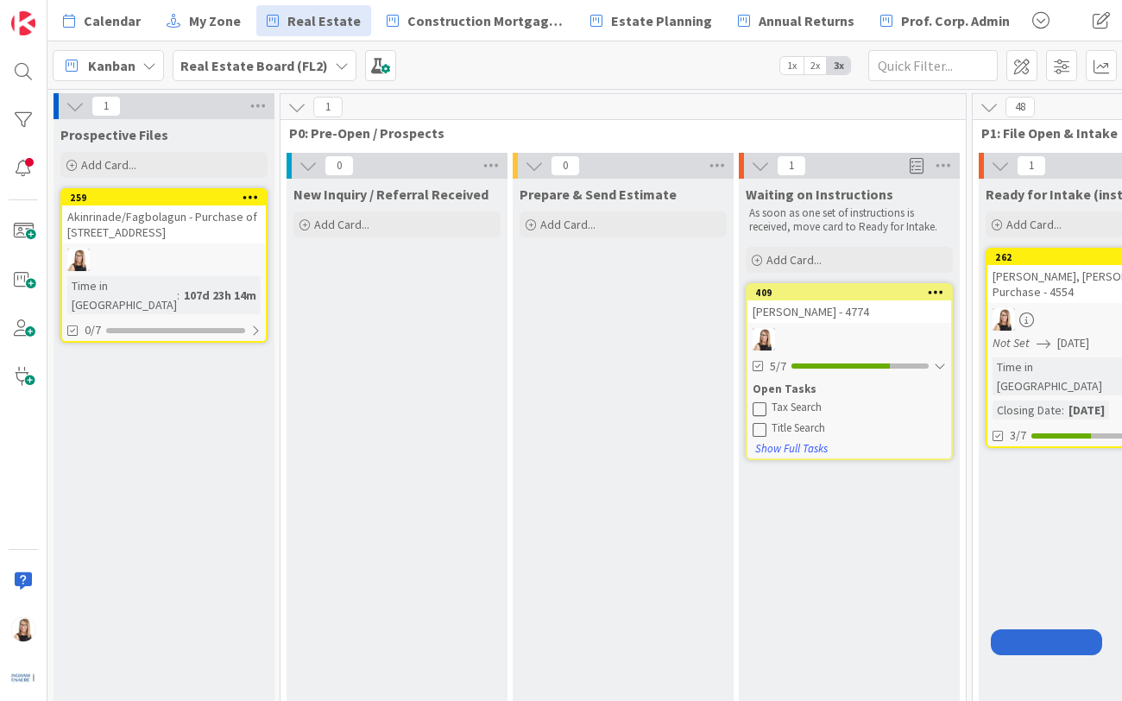 This screenshot has height=701, width=1122. Describe the element at coordinates (777, 366) in the screenshot. I see `span: 5/7` at that location.